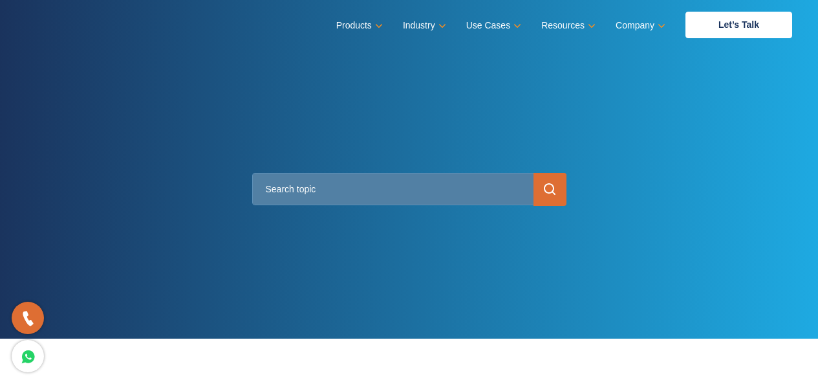  I want to click on a: Products, so click(358, 25).